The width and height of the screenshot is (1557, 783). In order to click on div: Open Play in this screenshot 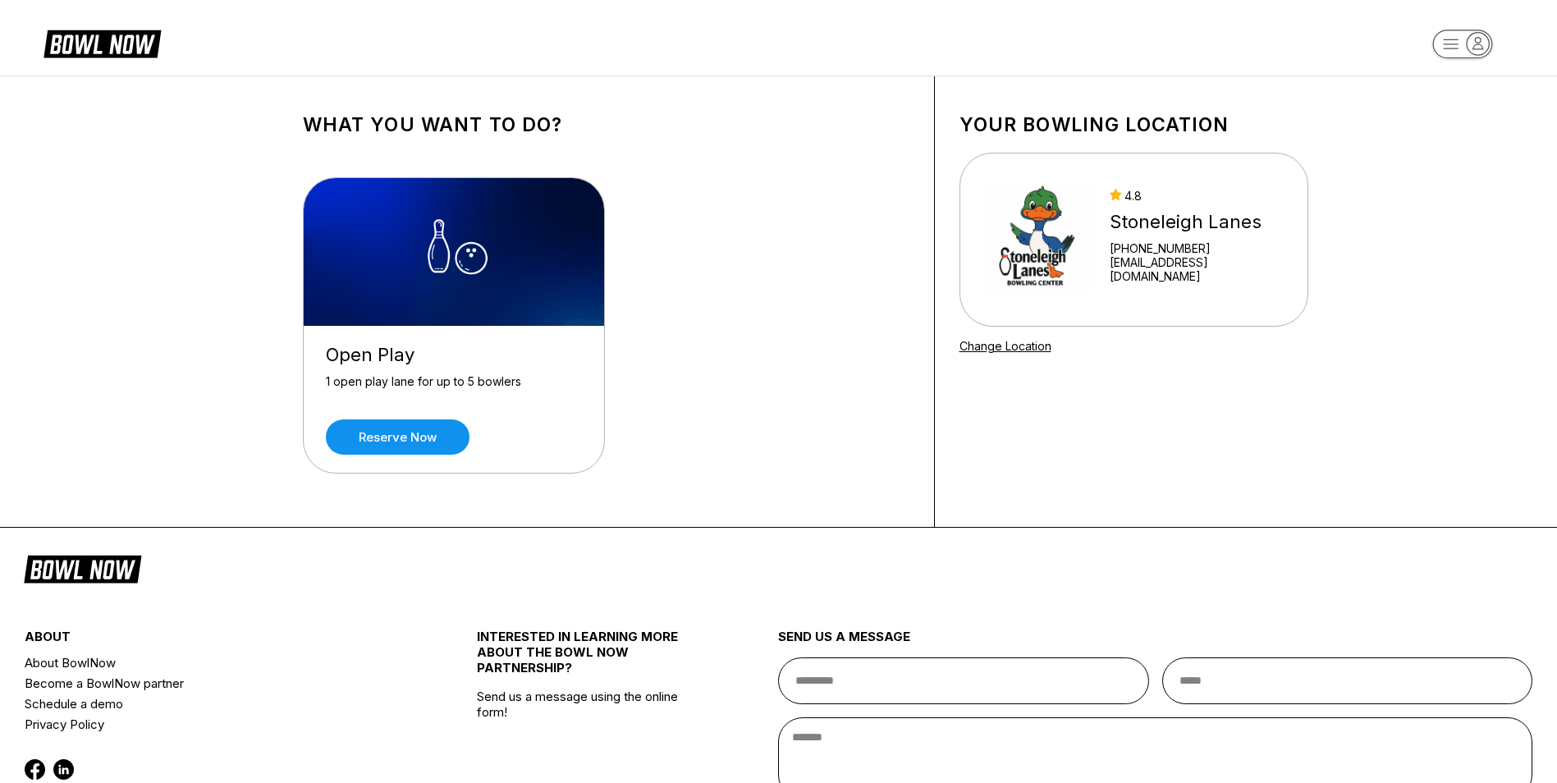, I will do `click(454, 355)`.